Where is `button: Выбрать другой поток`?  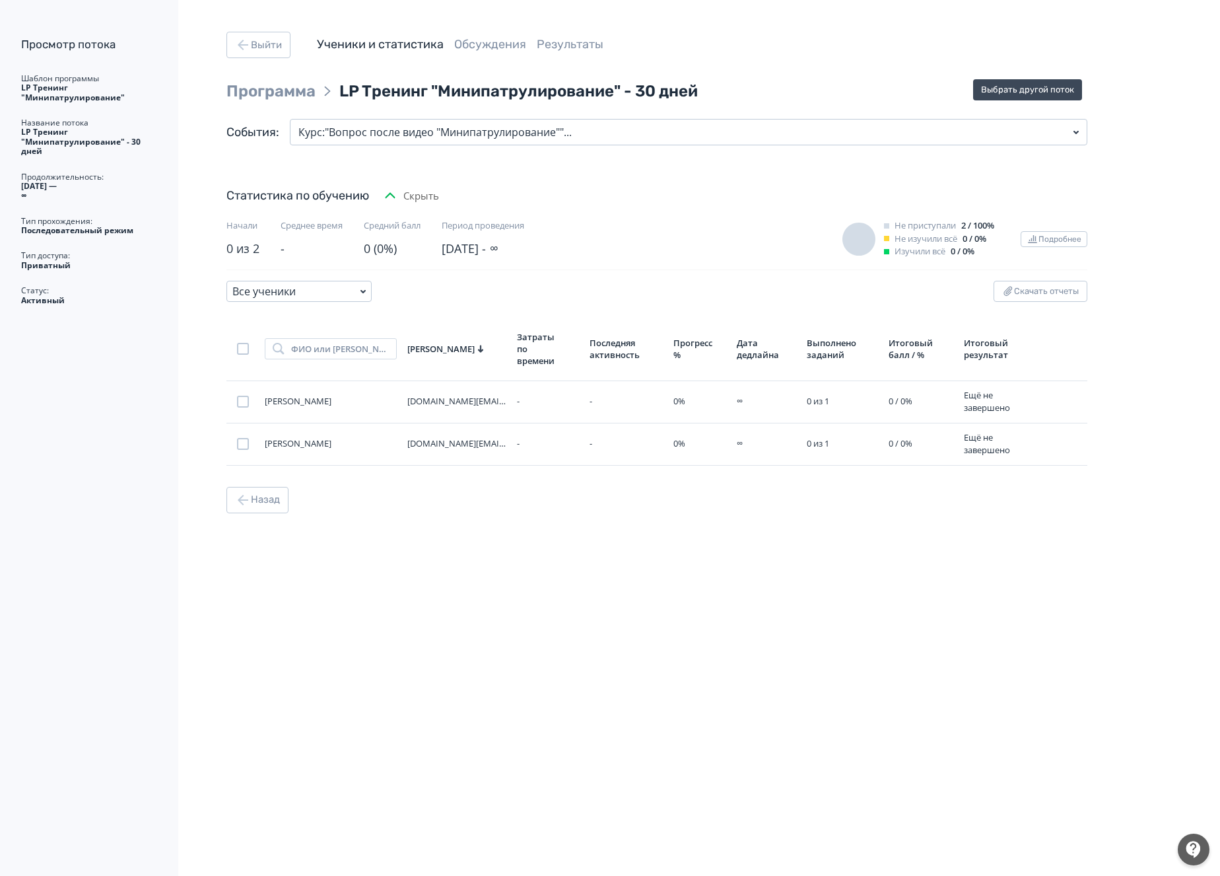 button: Выбрать другой поток is located at coordinates (1027, 90).